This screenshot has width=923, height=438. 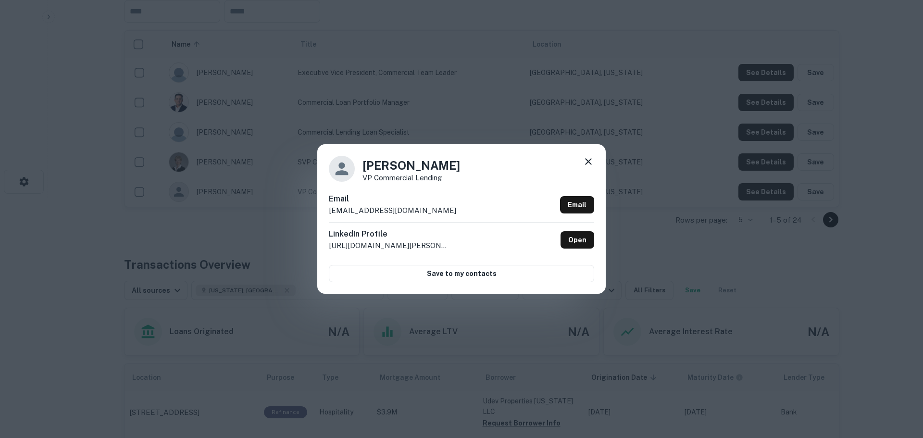 I want to click on p: VP Commercial Lending, so click(x=411, y=177).